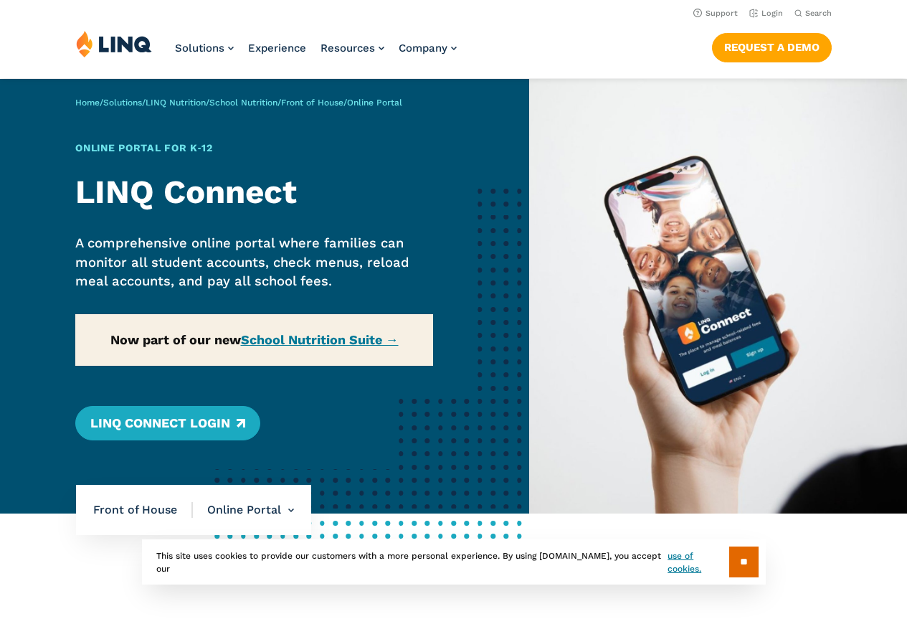 Image resolution: width=907 pixels, height=619 pixels. Describe the element at coordinates (277, 48) in the screenshot. I see `a: Experience` at that location.